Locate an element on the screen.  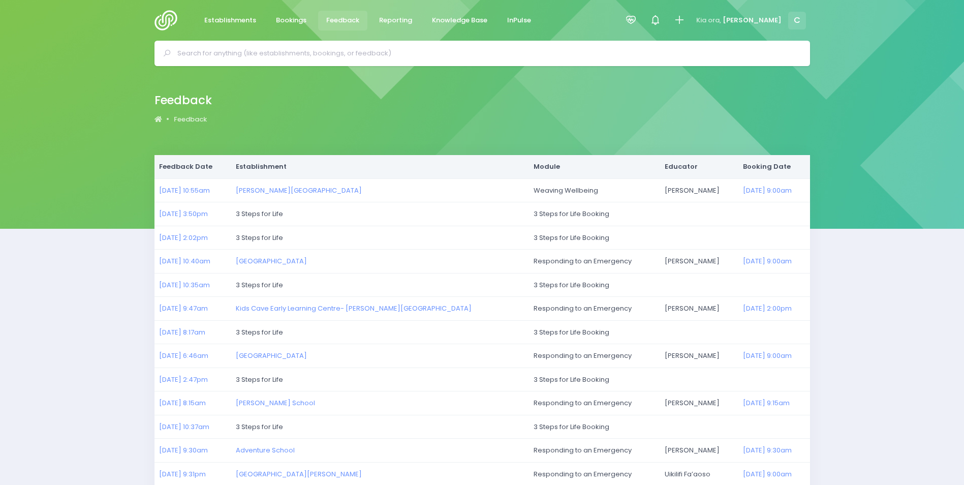
span: Reporting is located at coordinates (396, 20).